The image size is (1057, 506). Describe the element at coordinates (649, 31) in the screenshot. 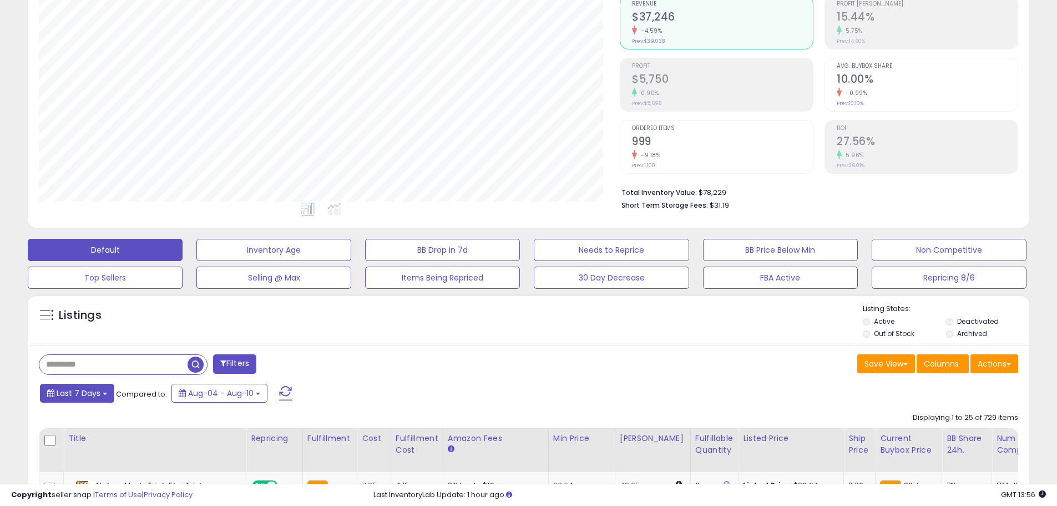

I see `small: -4.59%` at that location.